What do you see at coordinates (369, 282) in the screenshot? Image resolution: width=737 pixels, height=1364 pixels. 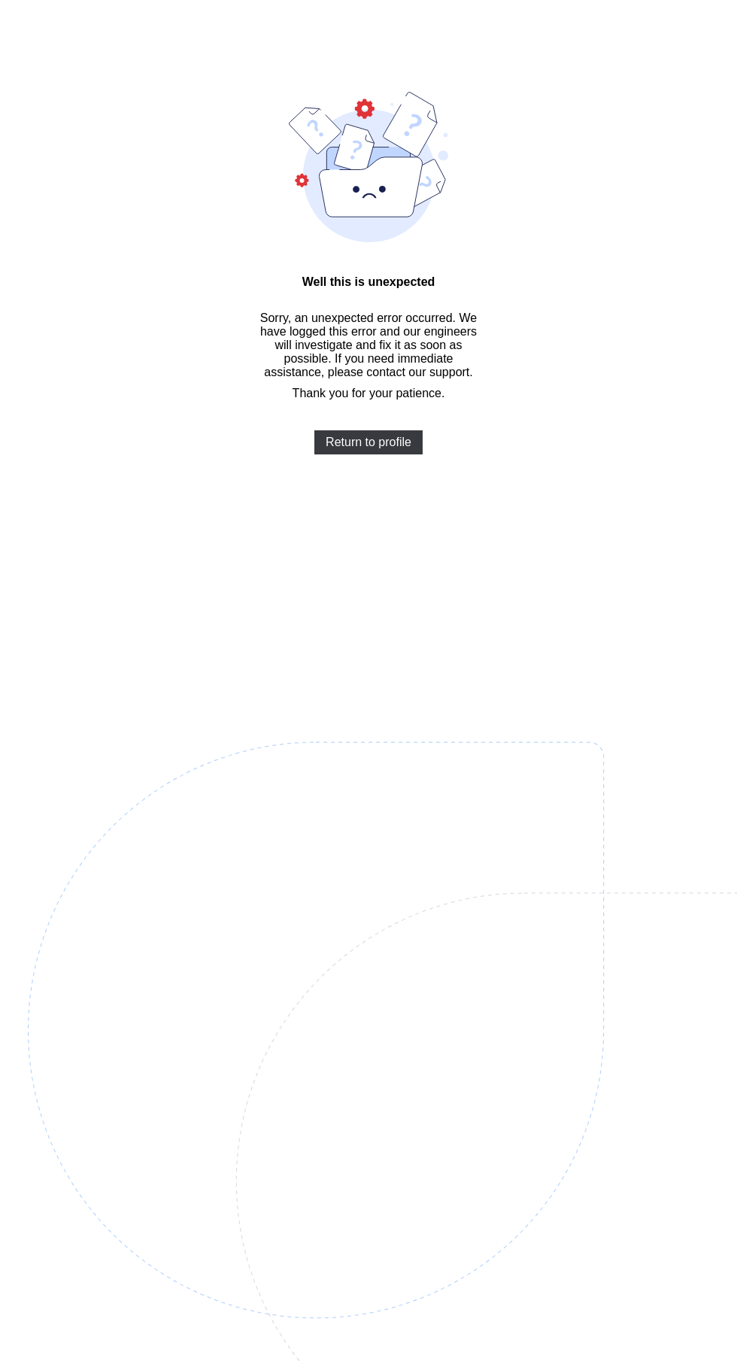 I see `span: Well this is unexpected` at bounding box center [369, 282].